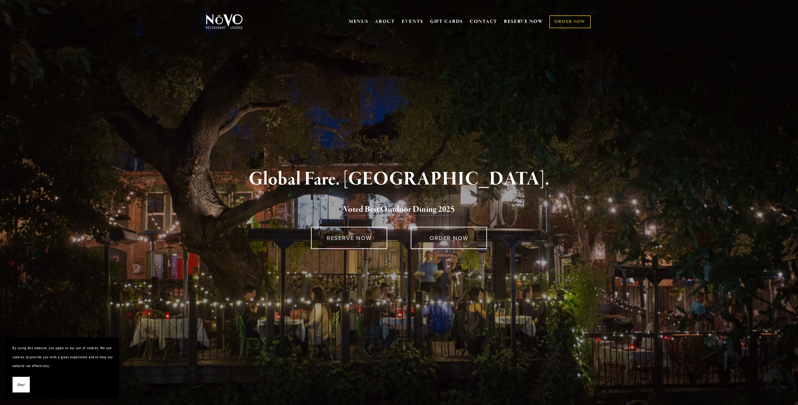  What do you see at coordinates (397, 210) in the screenshot?
I see `a: Voted Best Outdoor Dining 202` at bounding box center [397, 210].